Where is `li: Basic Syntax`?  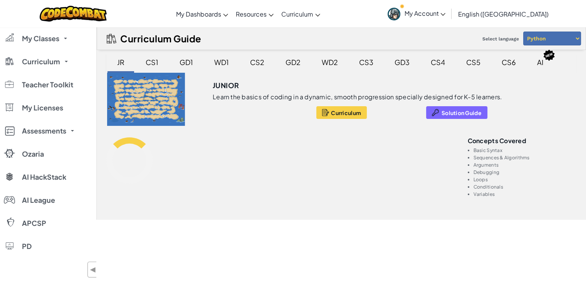 li: Basic Syntax is located at coordinates (525, 150).